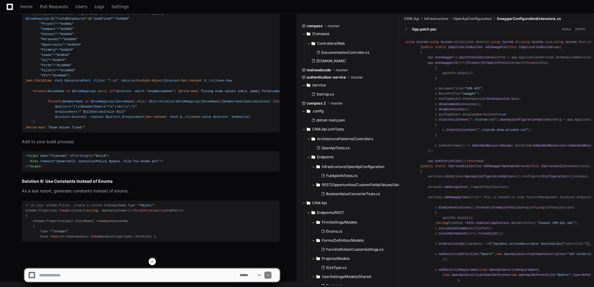  I want to click on span: DocumentTitle, so click(451, 89).